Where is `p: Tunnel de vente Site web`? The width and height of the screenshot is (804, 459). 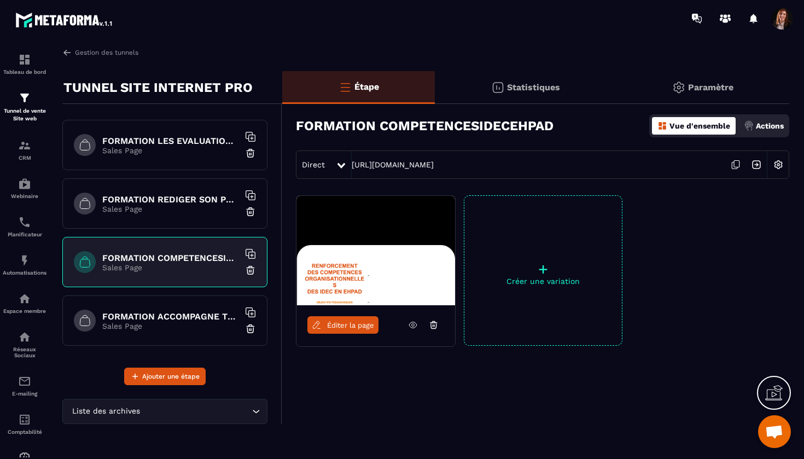 p: Tunnel de vente Site web is located at coordinates (25, 115).